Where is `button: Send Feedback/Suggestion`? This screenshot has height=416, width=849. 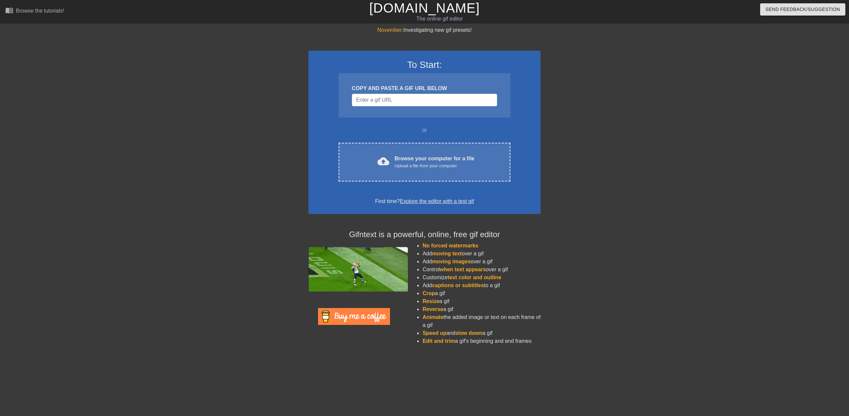
button: Send Feedback/Suggestion is located at coordinates (802, 9).